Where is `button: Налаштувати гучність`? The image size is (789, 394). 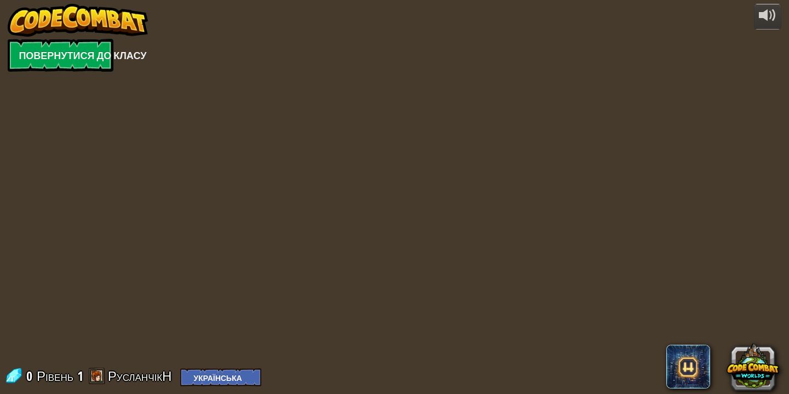 button: Налаштувати гучність is located at coordinates (767, 16).